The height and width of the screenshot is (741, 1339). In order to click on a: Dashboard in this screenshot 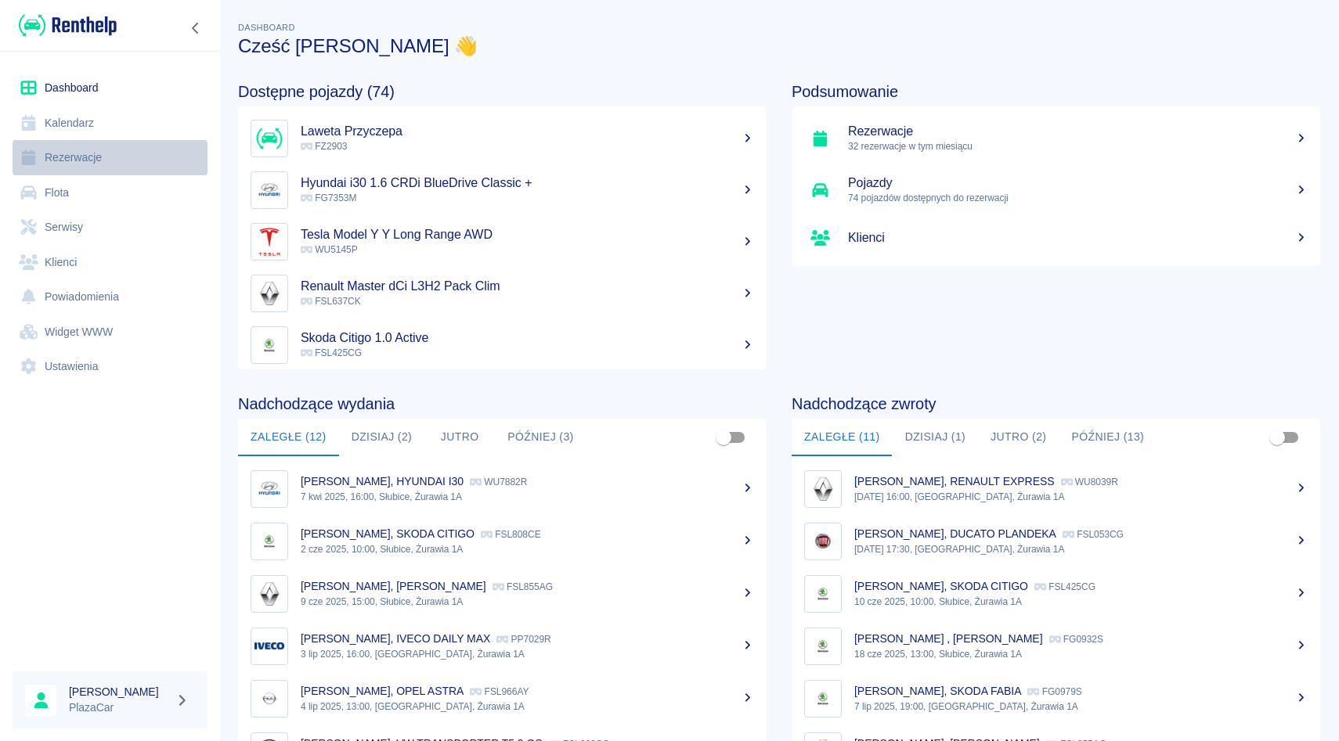, I will do `click(110, 88)`.